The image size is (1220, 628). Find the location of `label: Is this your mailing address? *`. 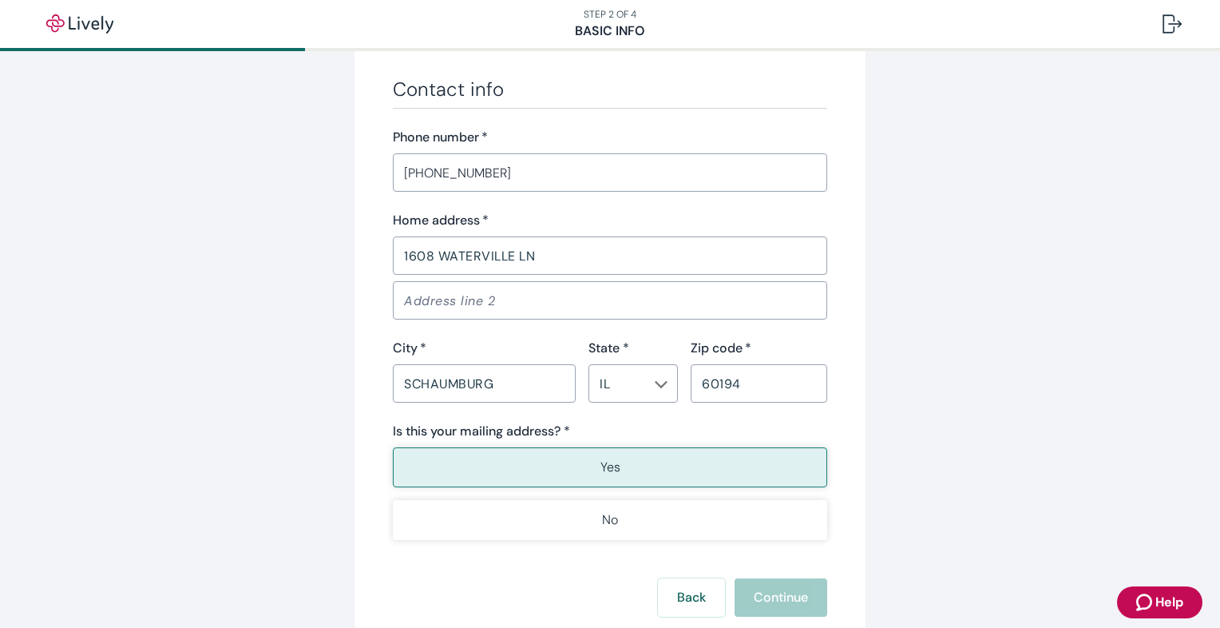

label: Is this your mailing address? * is located at coordinates (481, 431).